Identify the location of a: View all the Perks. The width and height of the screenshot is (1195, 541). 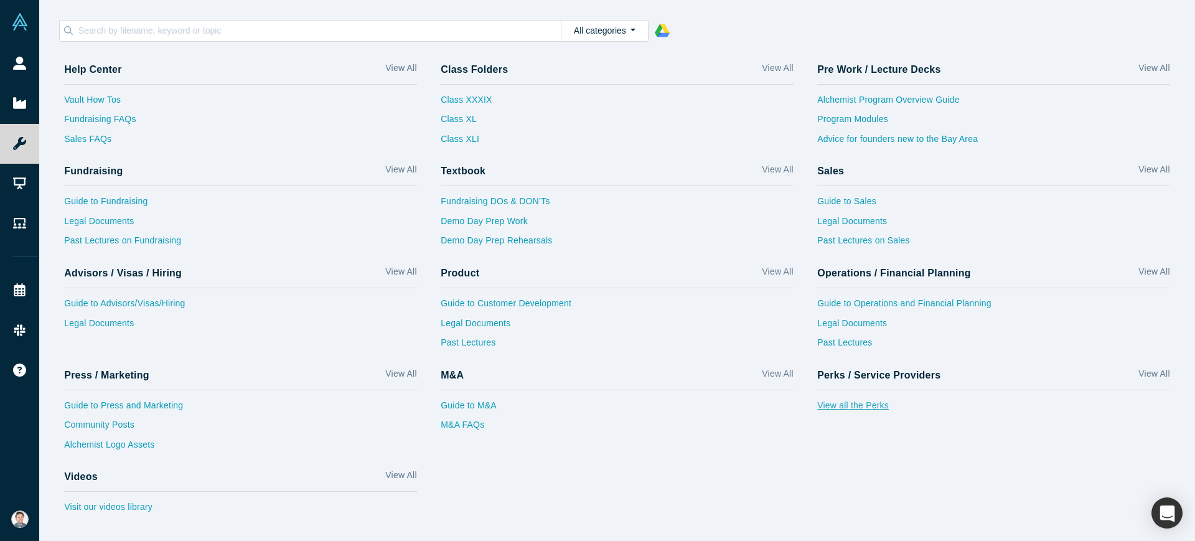
(994, 409).